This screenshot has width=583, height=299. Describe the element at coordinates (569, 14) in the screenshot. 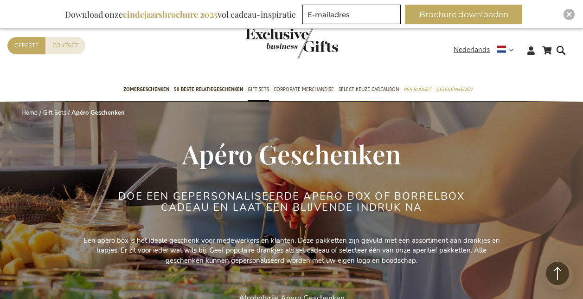

I see `div: Close` at that location.